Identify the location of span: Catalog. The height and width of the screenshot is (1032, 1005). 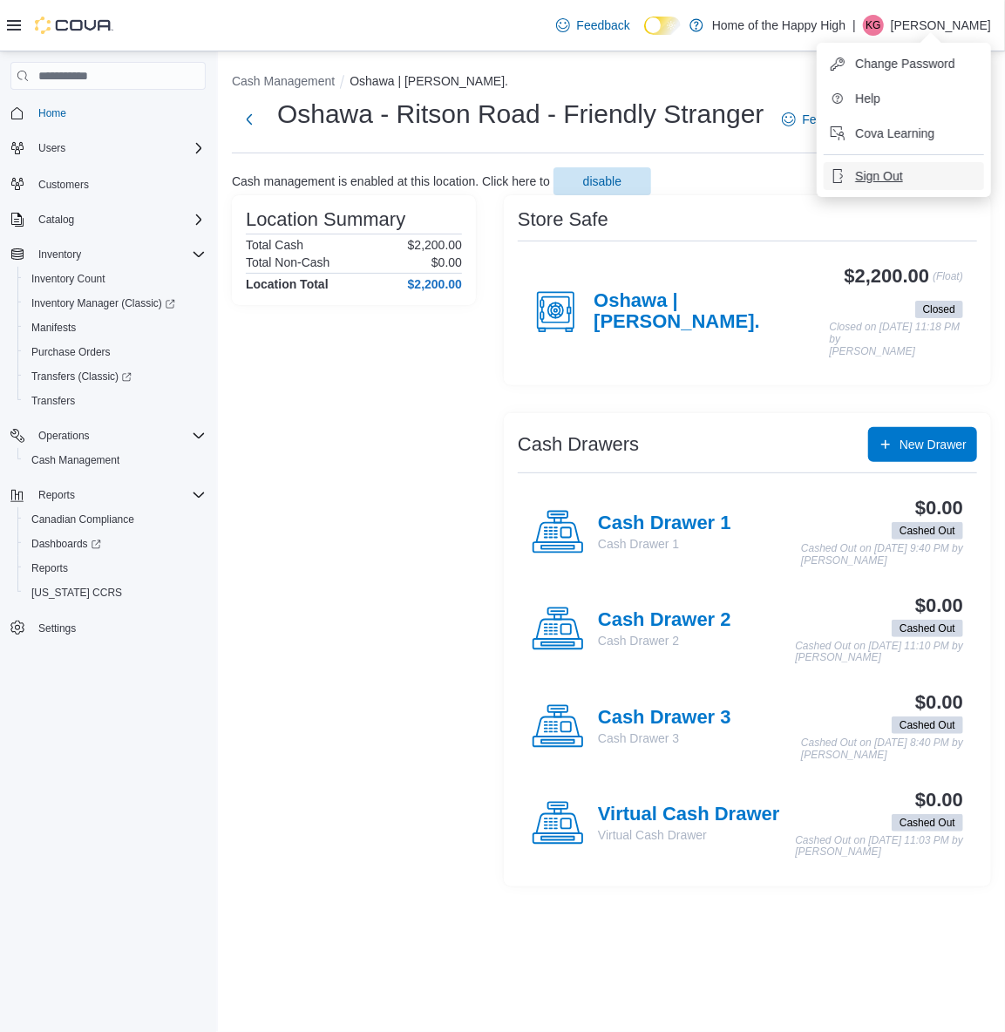
(56, 220).